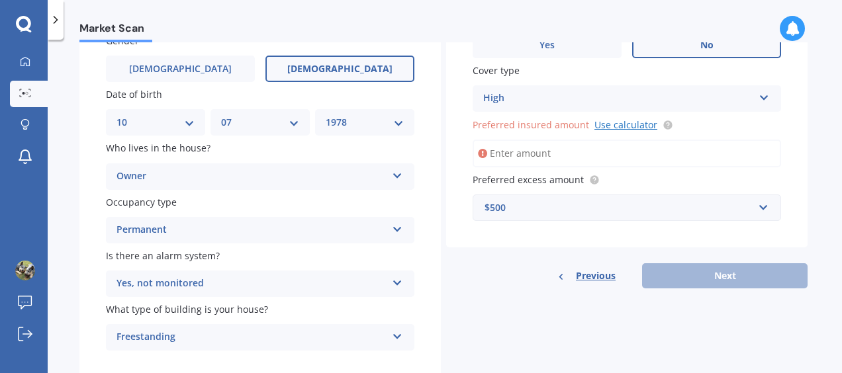 The image size is (842, 373). I want to click on div: Yes, not monitored, so click(252, 284).